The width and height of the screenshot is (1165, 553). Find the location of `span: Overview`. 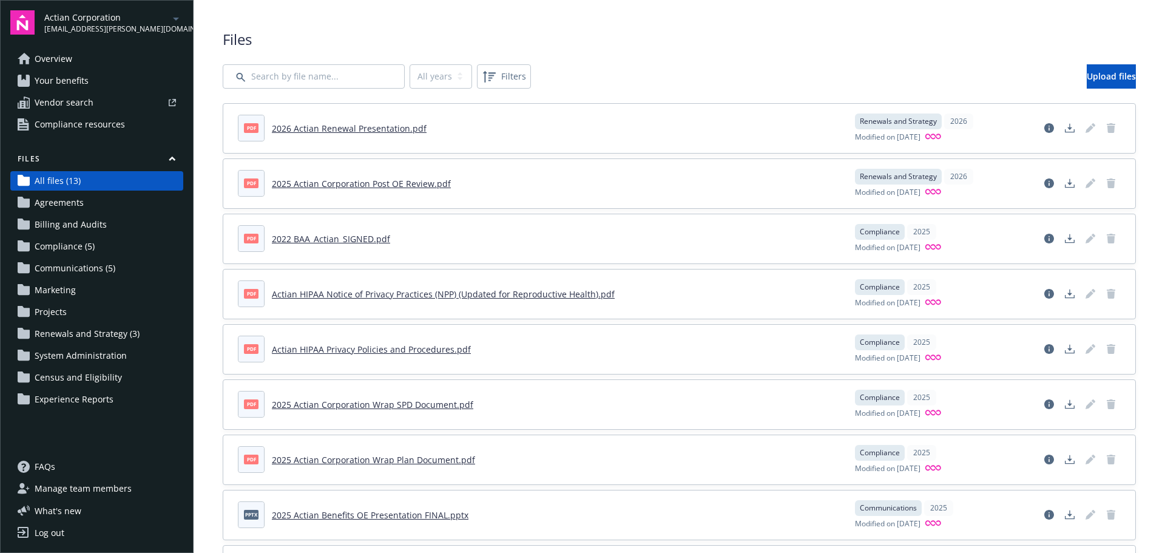

span: Overview is located at coordinates (53, 59).